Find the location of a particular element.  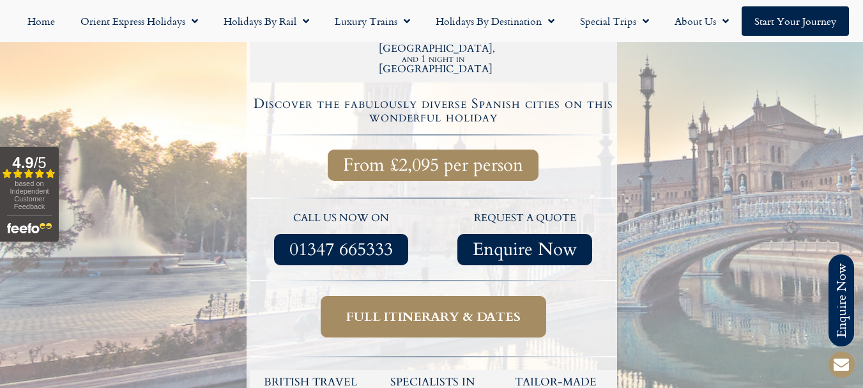

span: 01347 665333 is located at coordinates (341, 249).